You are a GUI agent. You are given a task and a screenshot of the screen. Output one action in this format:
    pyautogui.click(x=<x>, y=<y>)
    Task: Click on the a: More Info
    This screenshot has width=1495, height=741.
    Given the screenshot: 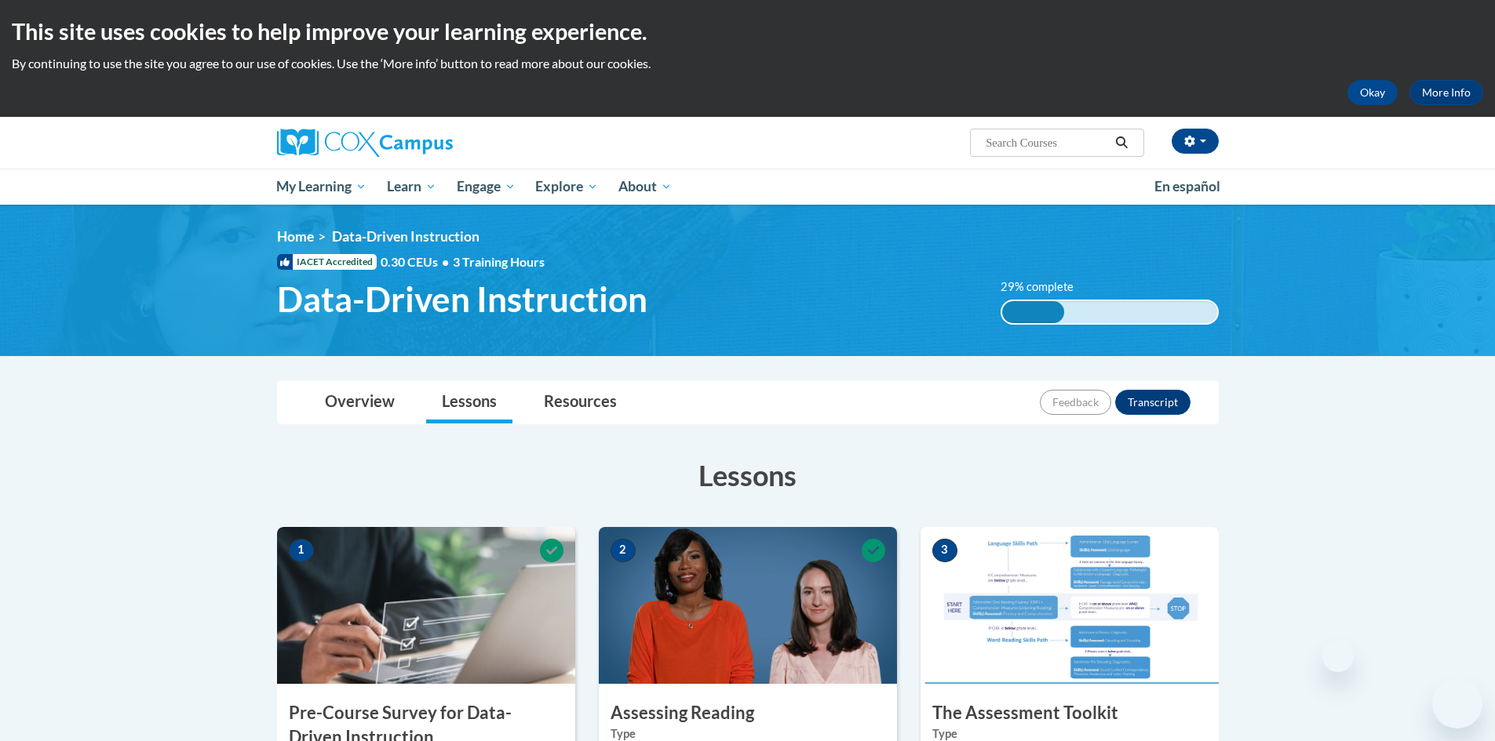 What is the action you would take?
    pyautogui.click(x=1446, y=93)
    